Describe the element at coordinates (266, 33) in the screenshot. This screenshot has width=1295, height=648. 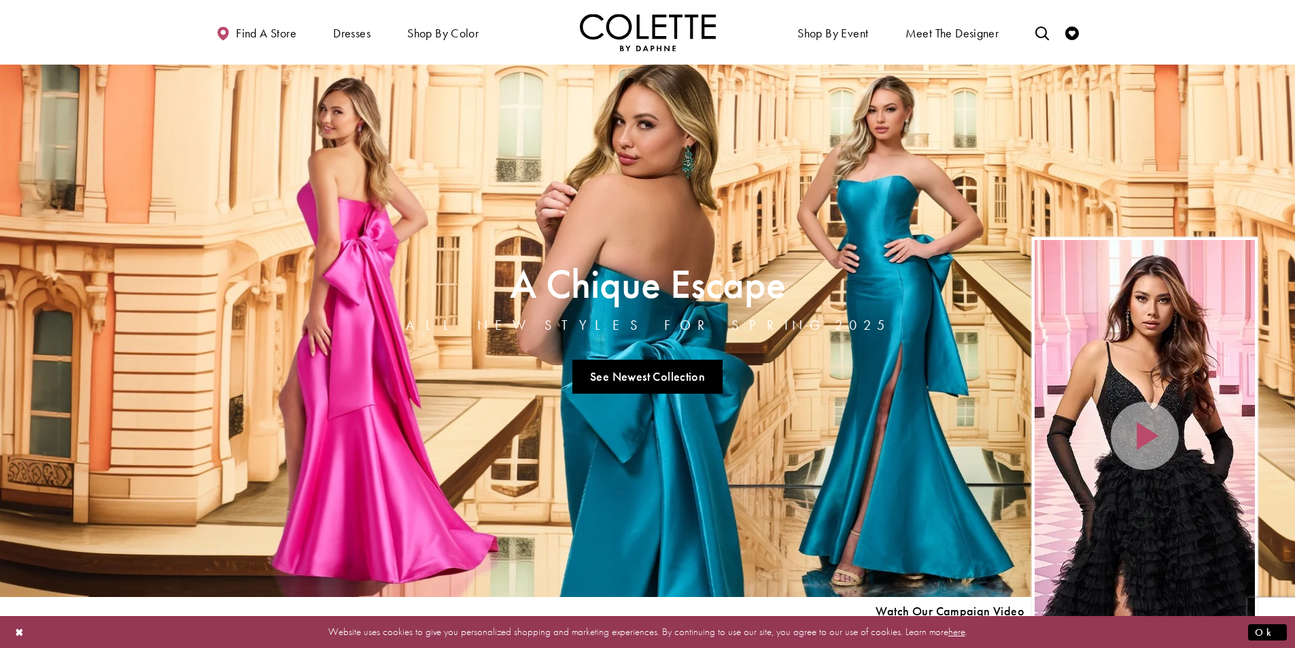
I see `span: Find a store` at that location.